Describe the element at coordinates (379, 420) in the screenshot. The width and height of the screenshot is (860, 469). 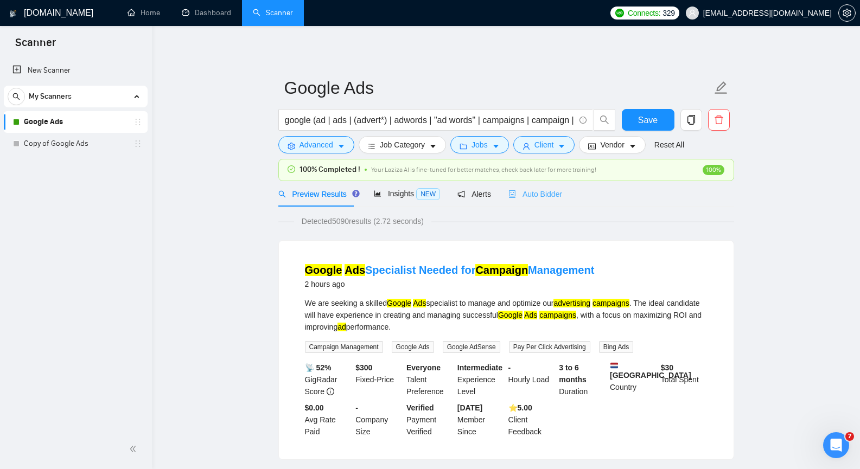
I see `div: Company Size` at that location.